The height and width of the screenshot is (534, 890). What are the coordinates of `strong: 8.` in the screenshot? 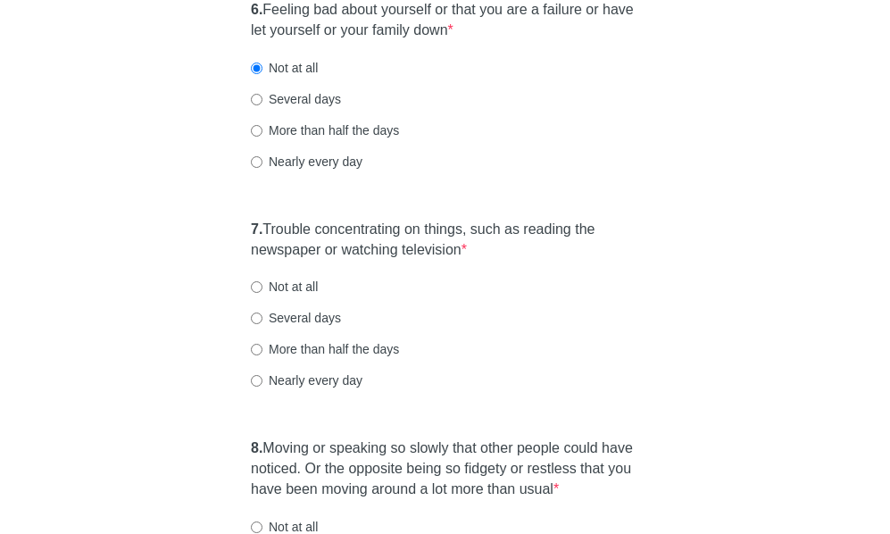 It's located at (256, 447).